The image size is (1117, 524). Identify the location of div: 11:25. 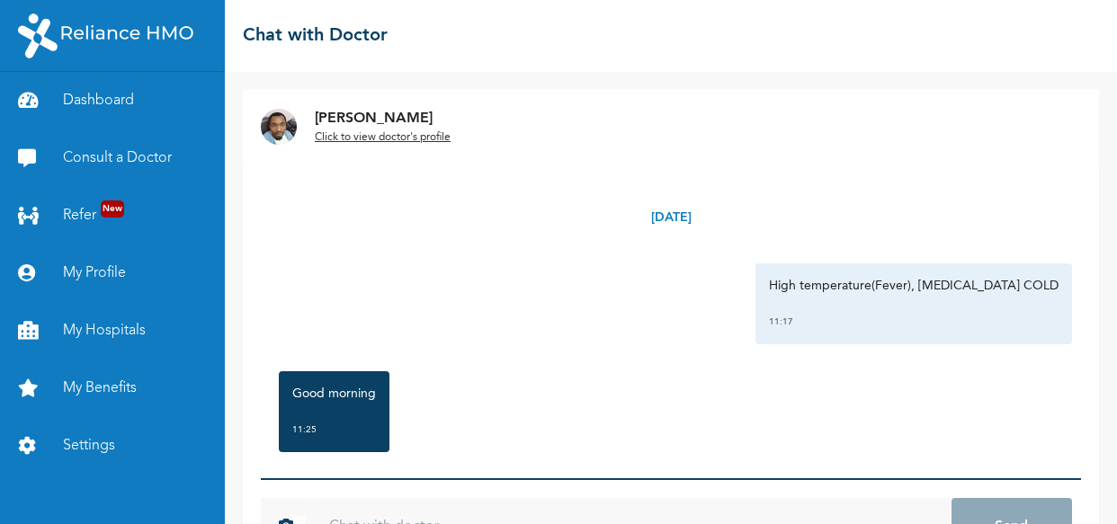
(334, 430).